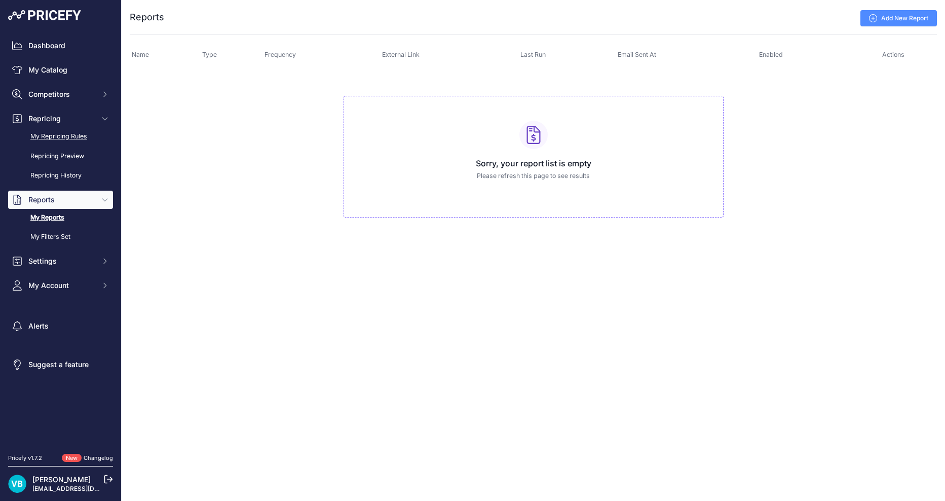  What do you see at coordinates (25, 458) in the screenshot?
I see `div: Pricefy v1.7.2` at bounding box center [25, 458].